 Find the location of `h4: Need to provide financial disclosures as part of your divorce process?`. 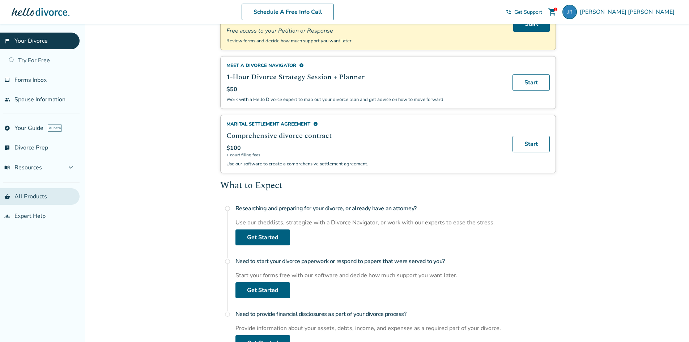

h4: Need to provide financial disclosures as part of your divorce process? is located at coordinates (396, 314).